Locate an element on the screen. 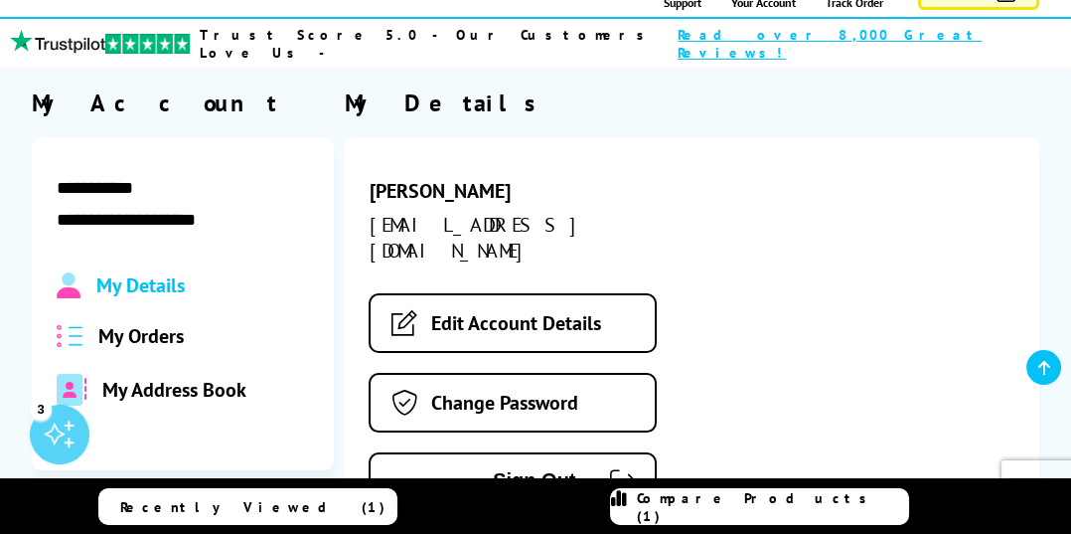 Image resolution: width=1071 pixels, height=534 pixels. img: address-book-duotone-solid.svg is located at coordinates (72, 390).